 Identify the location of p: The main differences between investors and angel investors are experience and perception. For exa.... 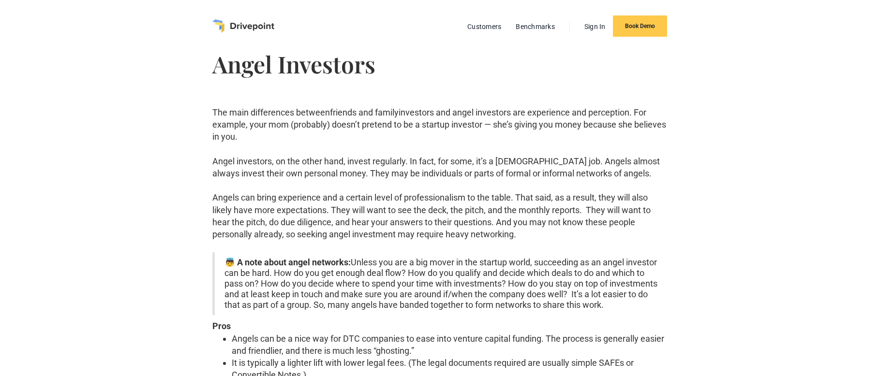
(440, 125).